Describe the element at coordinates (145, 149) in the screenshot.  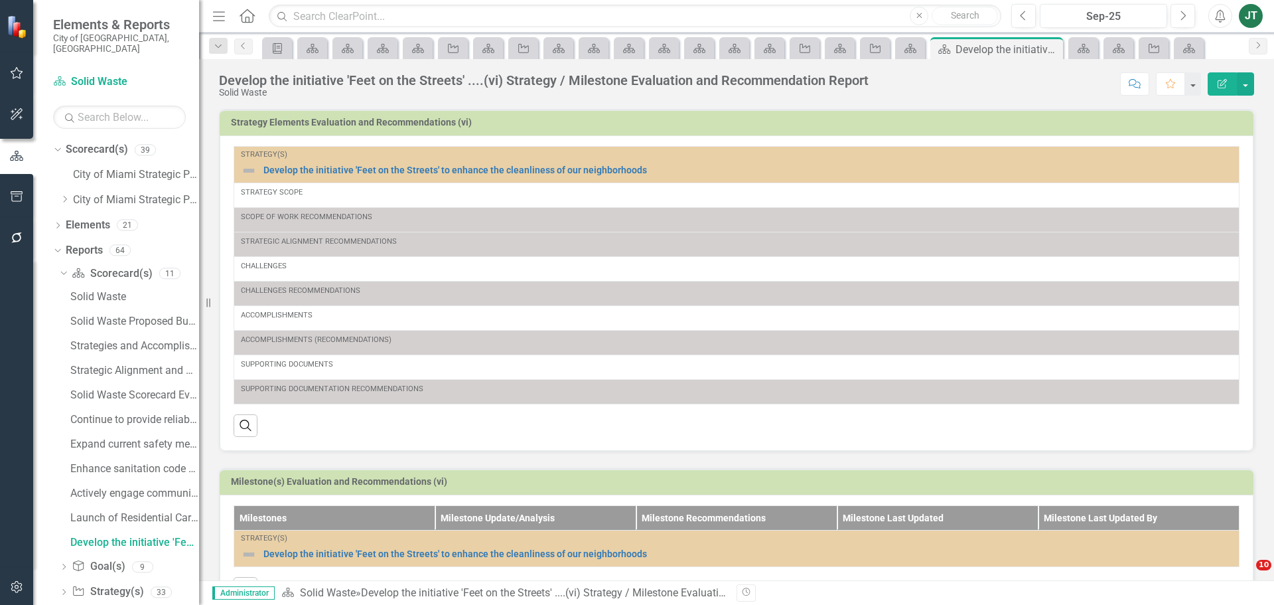
I see `div: 39` at that location.